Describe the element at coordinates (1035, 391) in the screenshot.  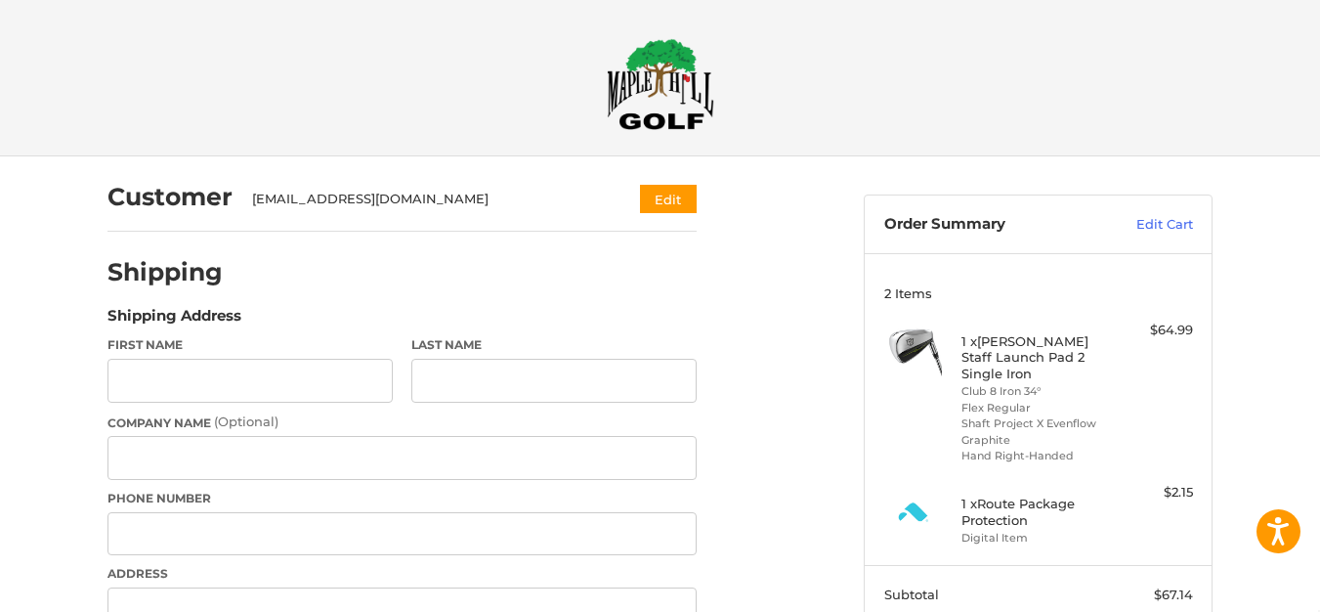
I see `li: Club 8 Iron 34°` at that location.